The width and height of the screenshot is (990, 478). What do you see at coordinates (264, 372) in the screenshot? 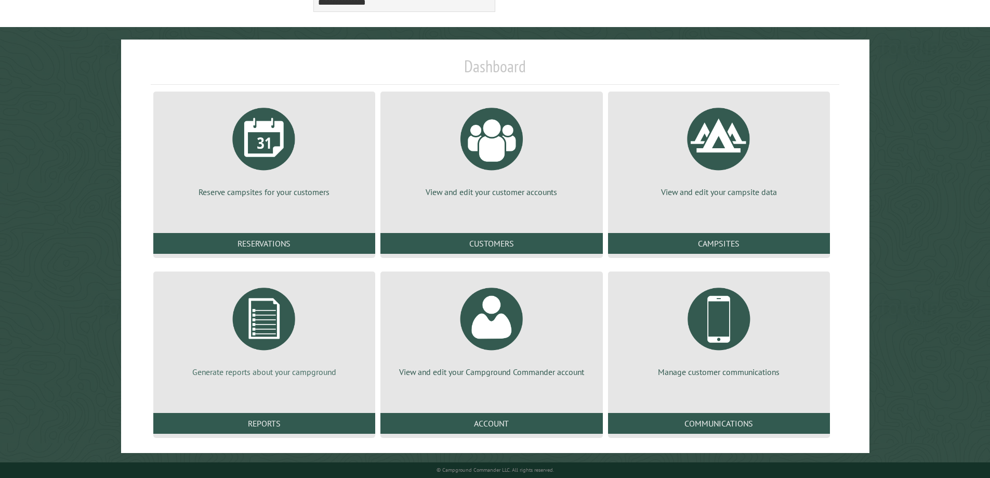
I see `p: Generate reports about your campground` at bounding box center [264, 372].